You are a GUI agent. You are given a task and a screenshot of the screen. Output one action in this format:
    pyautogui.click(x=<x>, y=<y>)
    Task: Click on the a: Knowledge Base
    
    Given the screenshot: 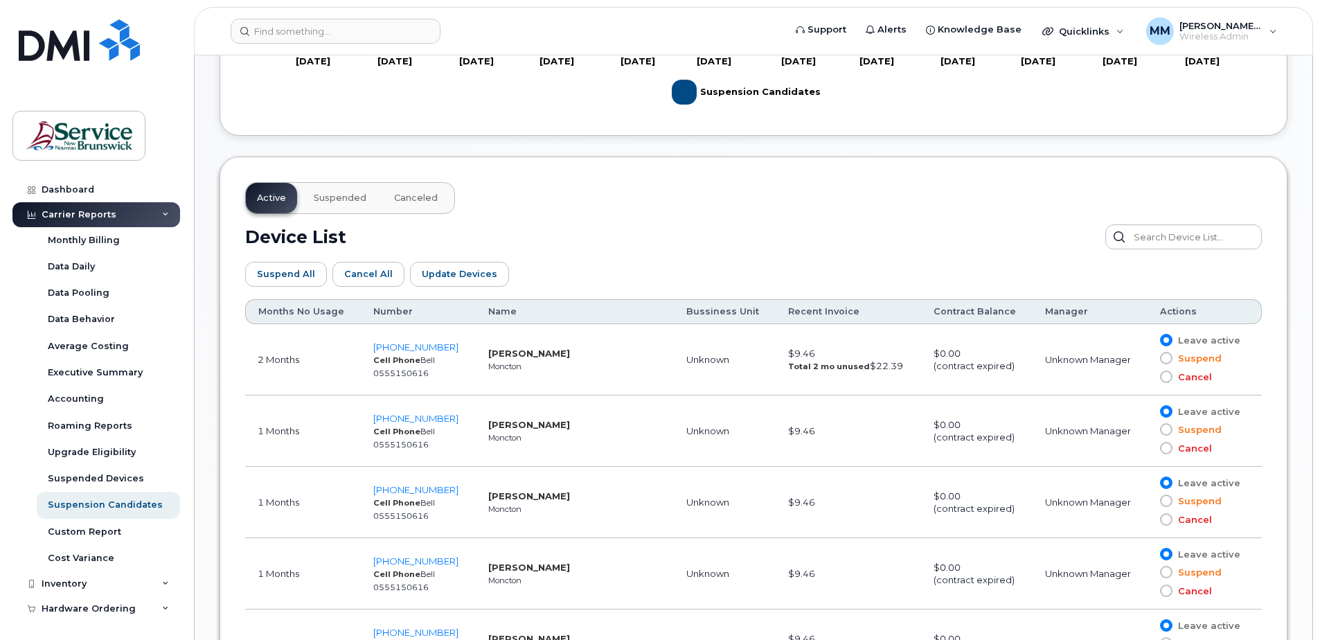 What is the action you would take?
    pyautogui.click(x=974, y=30)
    